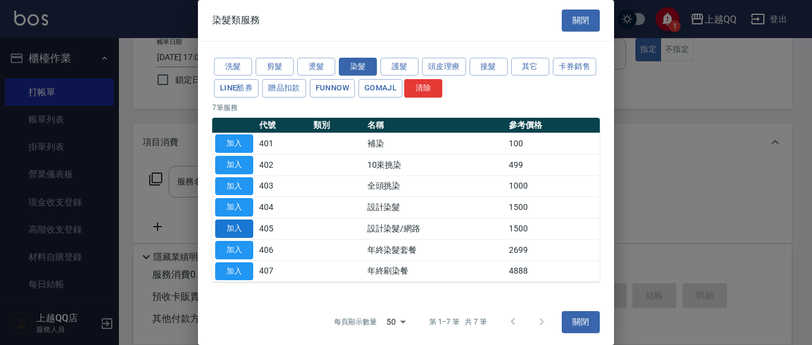  Describe the element at coordinates (283, 186) in the screenshot. I see `td: 403` at that location.